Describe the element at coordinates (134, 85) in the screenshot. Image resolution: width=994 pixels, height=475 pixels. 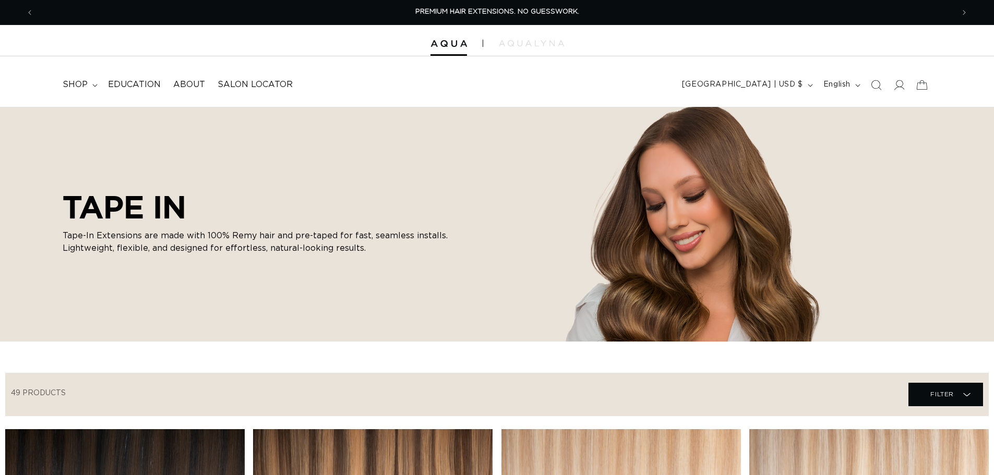
I see `a: Education` at that location.